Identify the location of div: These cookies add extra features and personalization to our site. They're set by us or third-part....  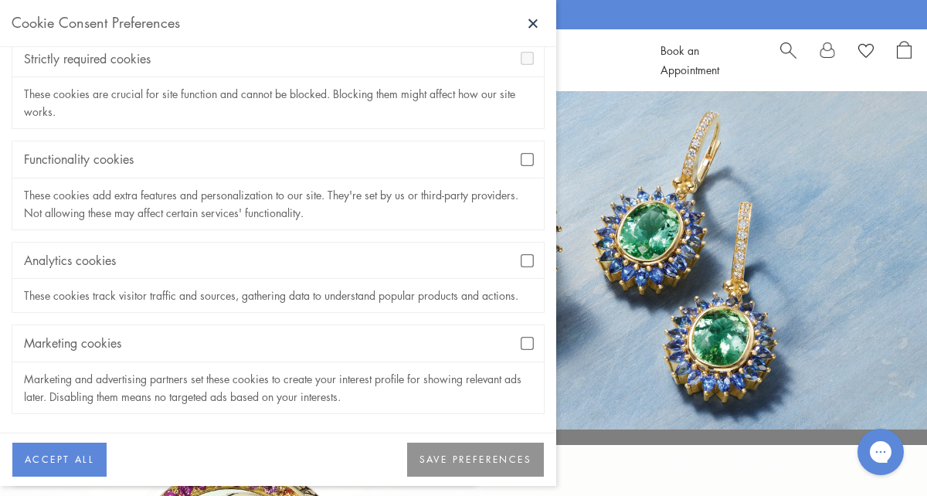
(278, 204).